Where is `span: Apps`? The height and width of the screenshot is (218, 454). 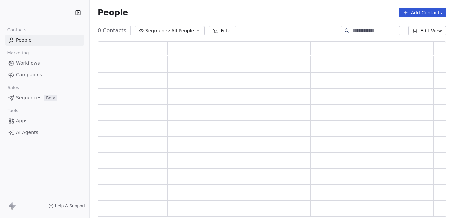
span: Apps is located at coordinates (22, 120).